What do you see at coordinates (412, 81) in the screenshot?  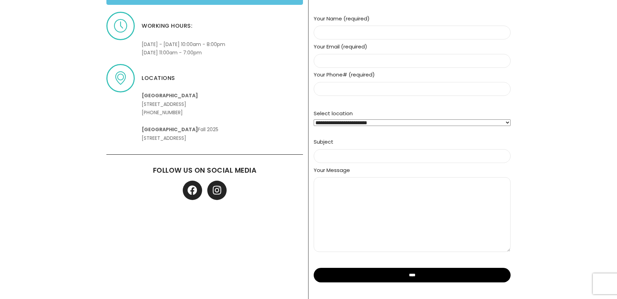 I see `label: Your Phone# (required)` at bounding box center [412, 81].